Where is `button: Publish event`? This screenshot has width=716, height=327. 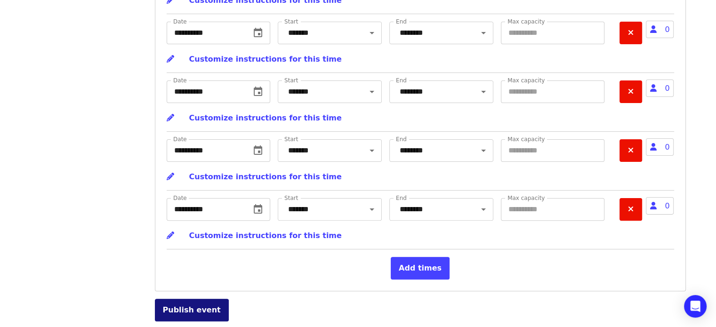 button: Publish event is located at coordinates (192, 310).